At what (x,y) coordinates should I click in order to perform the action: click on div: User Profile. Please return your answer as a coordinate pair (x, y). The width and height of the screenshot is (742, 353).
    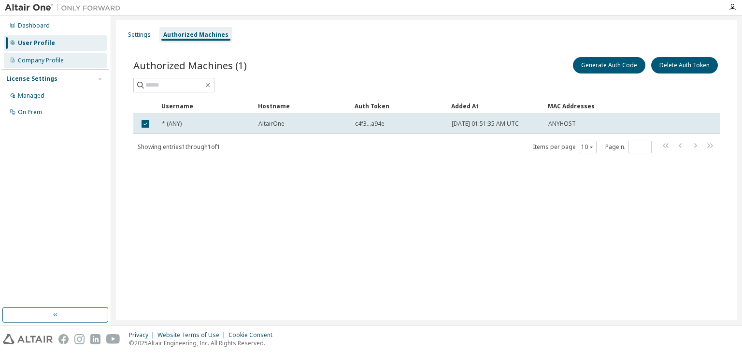
    Looking at the image, I should click on (36, 43).